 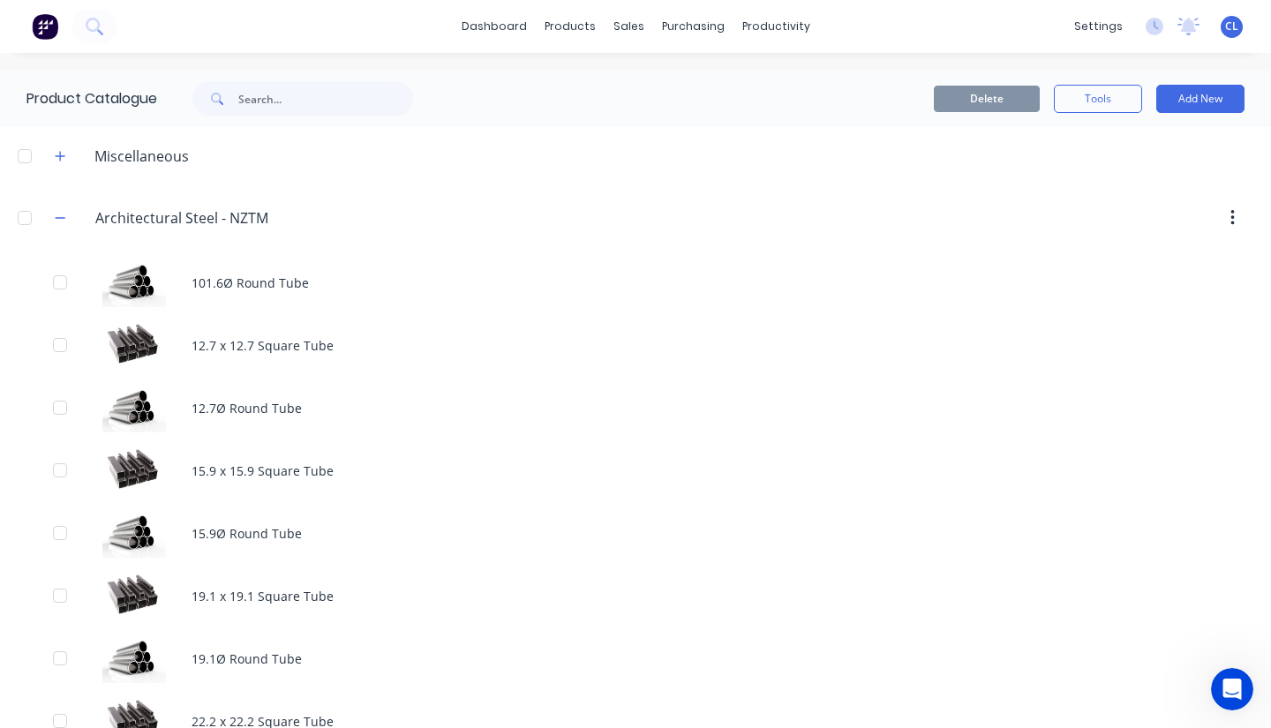 What do you see at coordinates (199, 218) in the screenshot?
I see `input: Enter category name` at bounding box center [199, 218].